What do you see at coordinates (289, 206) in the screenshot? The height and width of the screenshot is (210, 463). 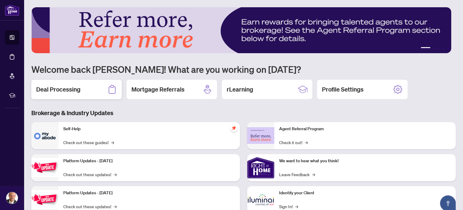 I see `a: Sign In!→` at bounding box center [289, 206].